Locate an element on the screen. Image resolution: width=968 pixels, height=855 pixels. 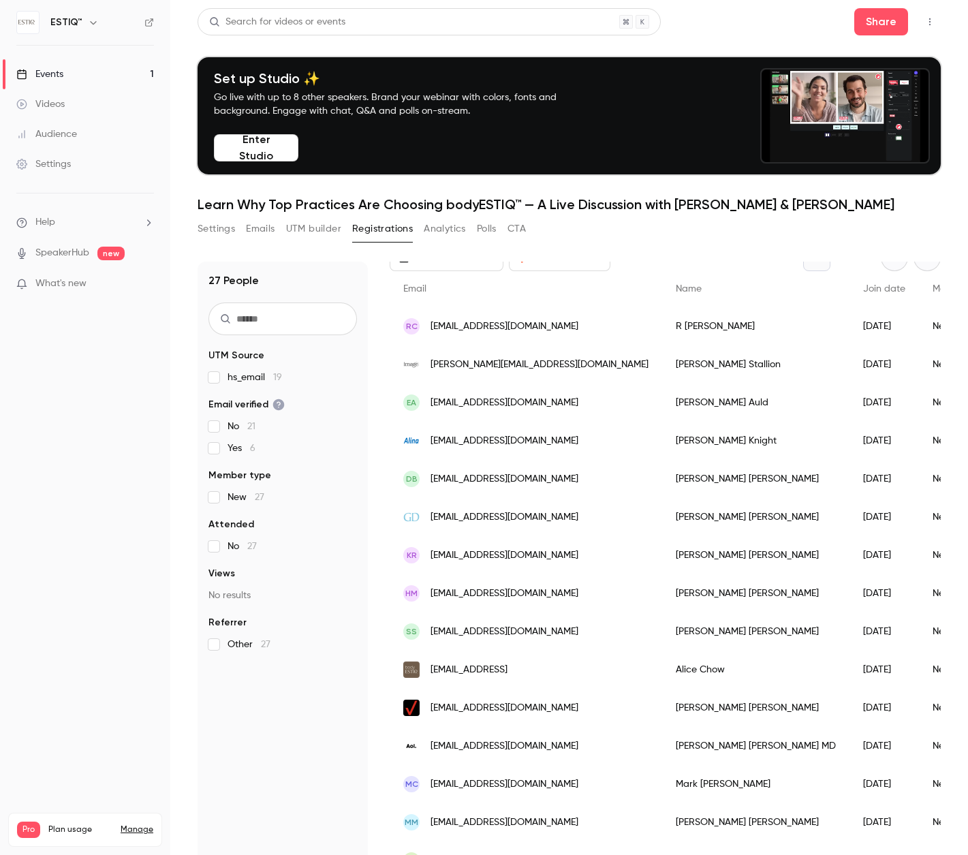
button: CTA is located at coordinates (516, 229).